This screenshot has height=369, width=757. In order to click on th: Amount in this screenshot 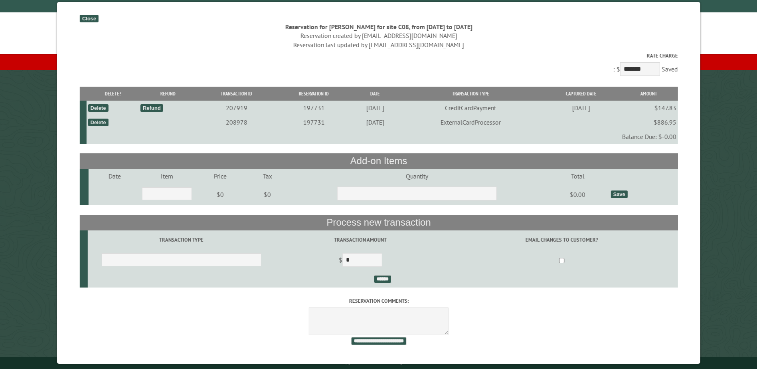, I will do `click(649, 93)`.